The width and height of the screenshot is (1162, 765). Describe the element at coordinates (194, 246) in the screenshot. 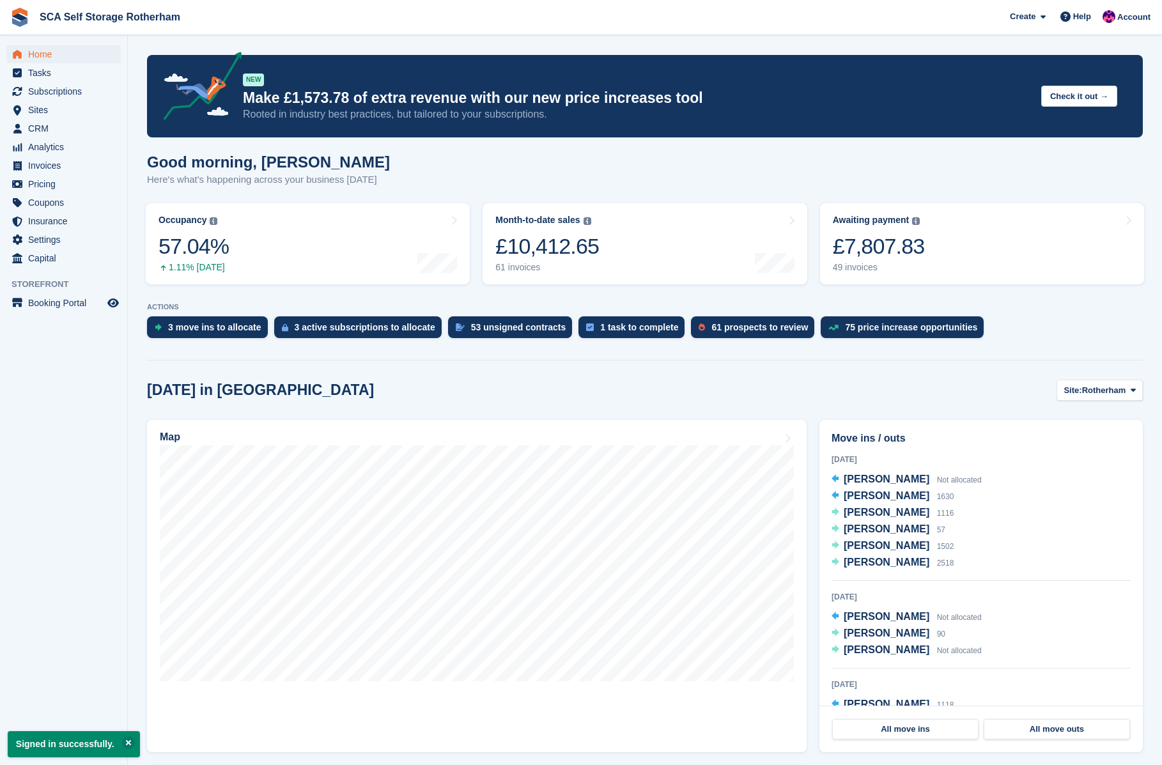

I see `div: 57.04%` at that location.